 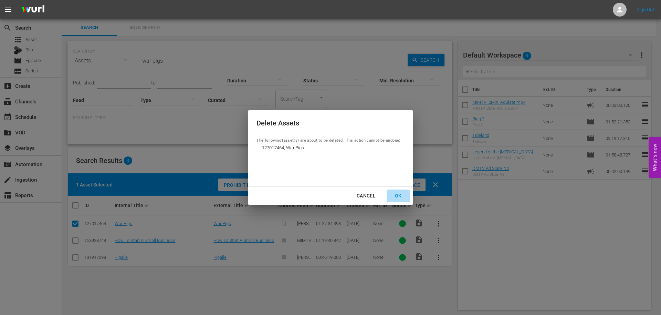 I want to click on img: ans4CAIJ8jUAAAAAAAAAAAAAAAAAAAAAAAAgQb4GAAAAAAAAAAAAAAAAAAAAAAAAJMjXAAAAAAAAAAAAAAAAAAAAAAAAgAT5G..., so click(x=33, y=10).